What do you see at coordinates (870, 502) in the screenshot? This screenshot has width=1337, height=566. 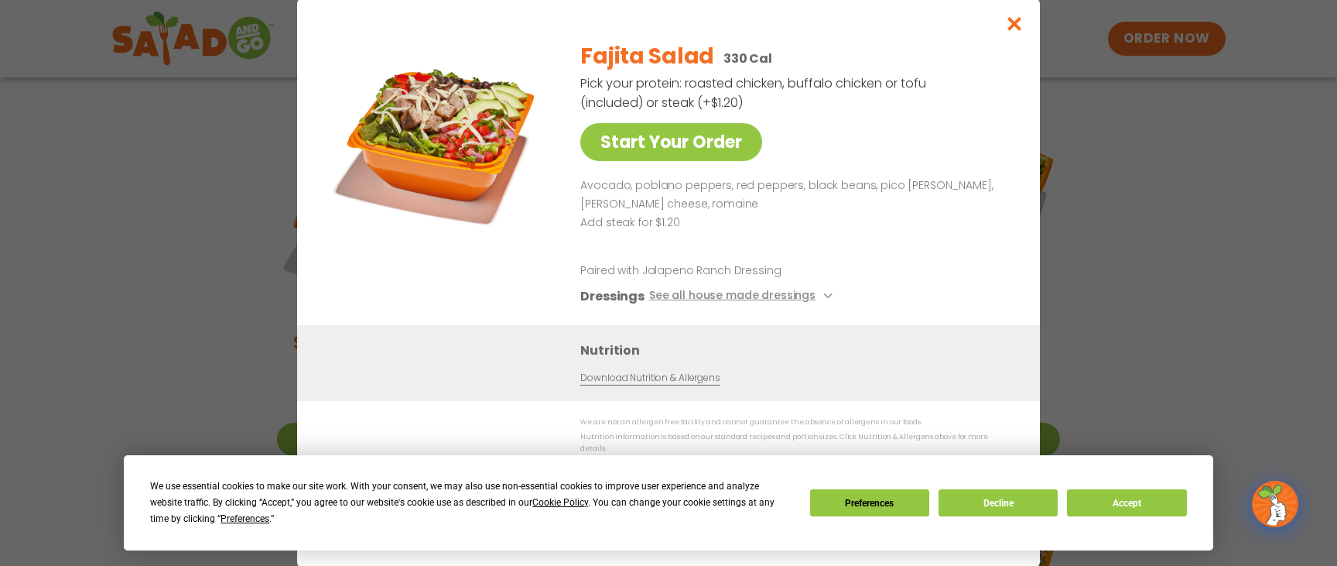 I see `button: Preferences` at bounding box center [870, 502].